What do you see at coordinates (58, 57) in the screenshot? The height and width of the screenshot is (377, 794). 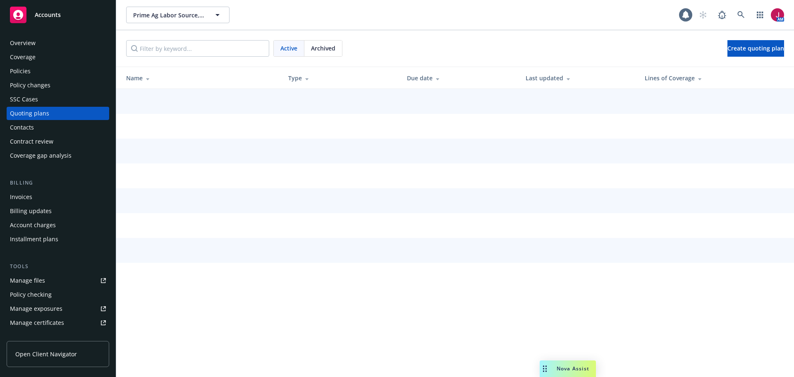 I see `a: Coverage` at bounding box center [58, 57].